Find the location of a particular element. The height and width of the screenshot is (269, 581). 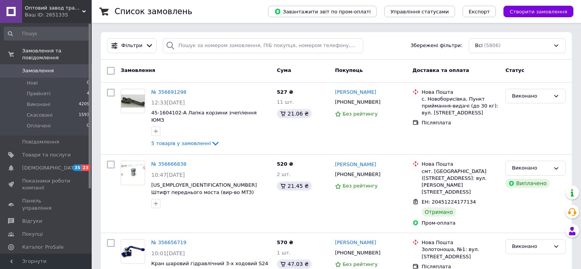

span: Прийняті is located at coordinates (39, 94).